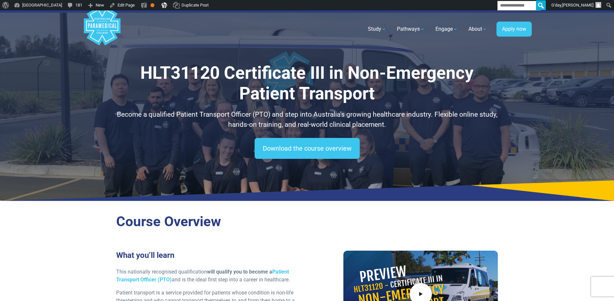 The image size is (614, 301). I want to click on a: About, so click(478, 29).